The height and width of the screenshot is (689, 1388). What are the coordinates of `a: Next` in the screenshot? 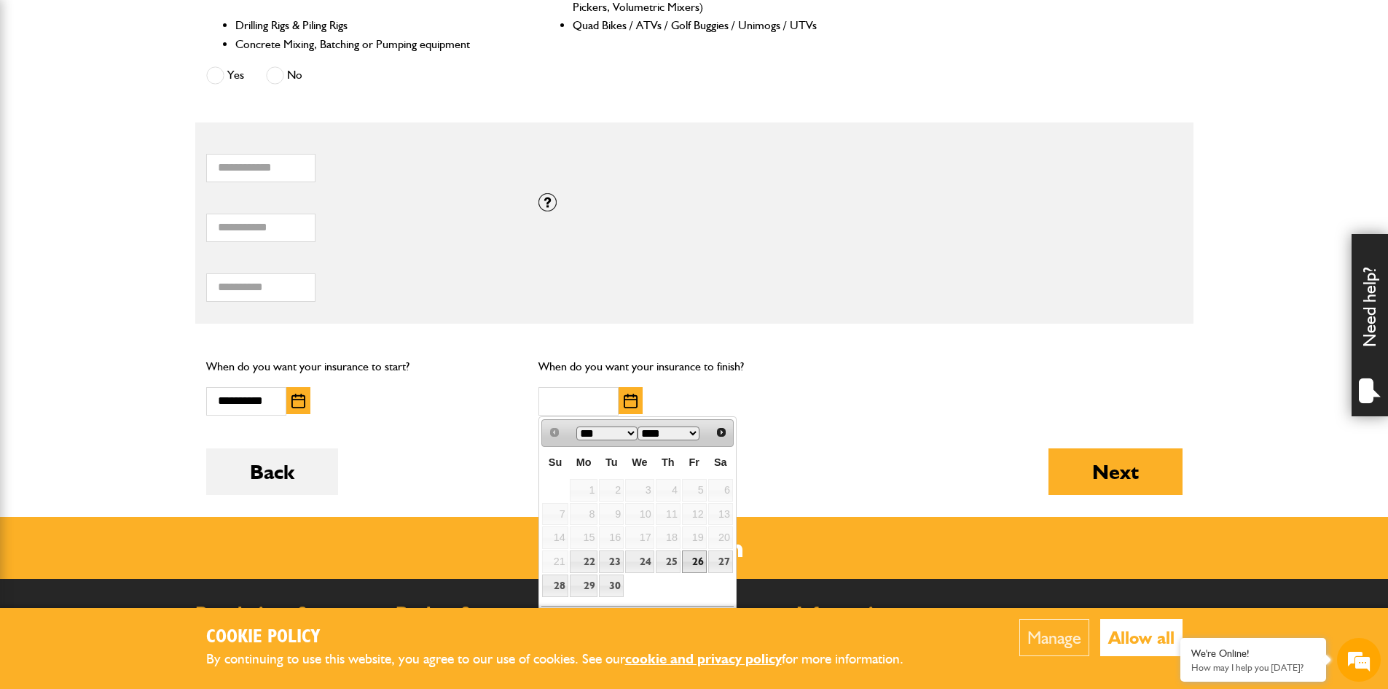 It's located at (721, 431).